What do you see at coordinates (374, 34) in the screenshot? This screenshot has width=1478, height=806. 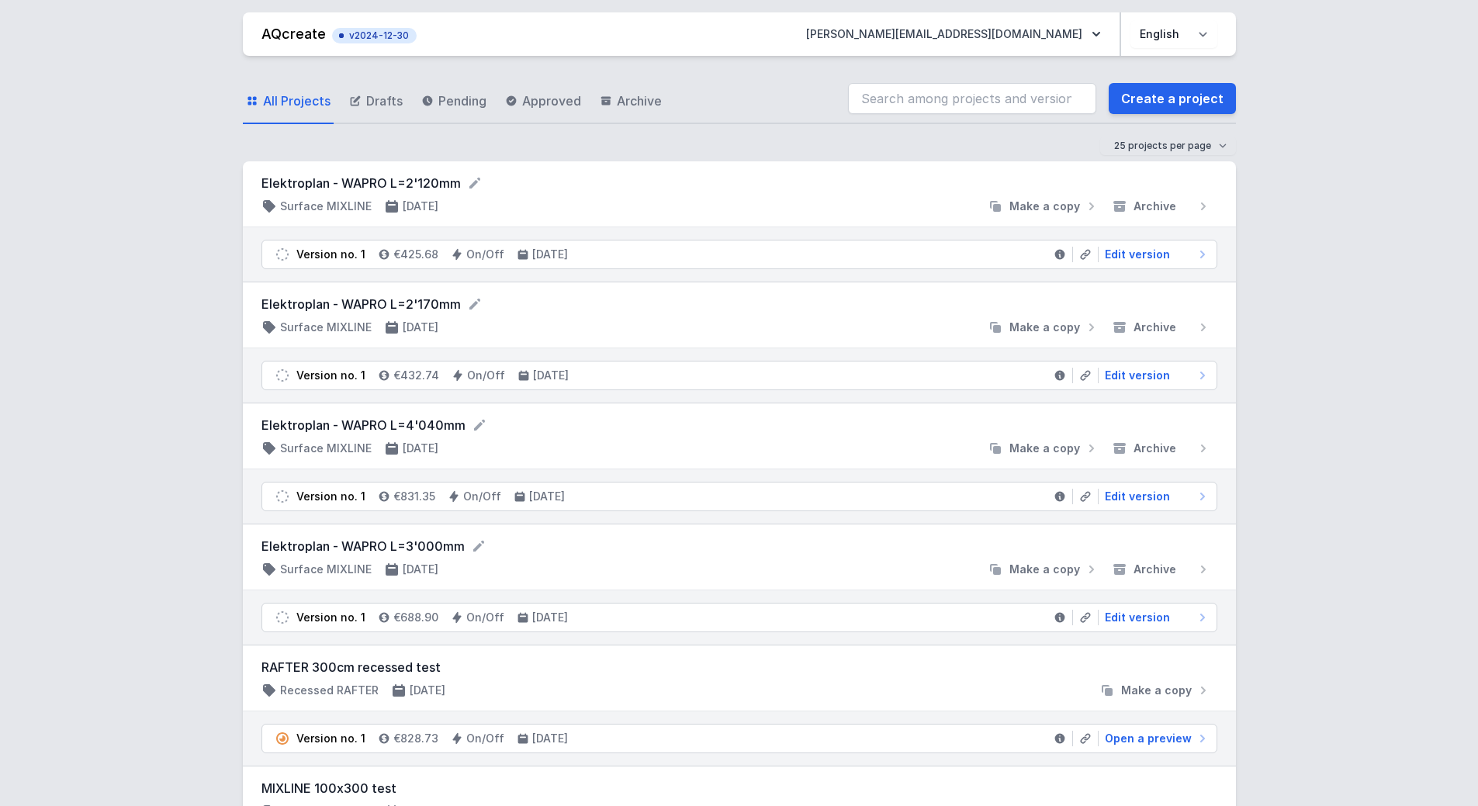 I see `button: v2024-12-30` at bounding box center [374, 34].